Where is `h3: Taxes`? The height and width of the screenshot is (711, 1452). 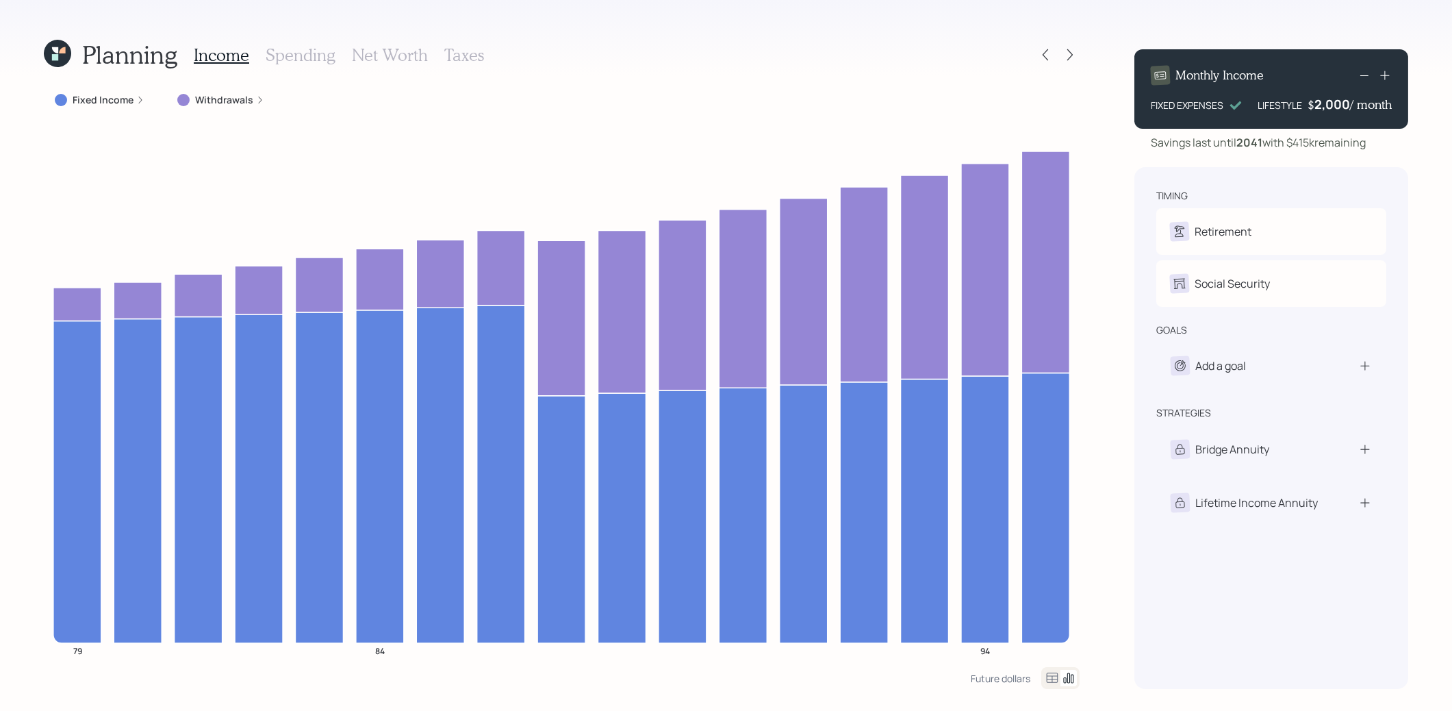 h3: Taxes is located at coordinates (464, 55).